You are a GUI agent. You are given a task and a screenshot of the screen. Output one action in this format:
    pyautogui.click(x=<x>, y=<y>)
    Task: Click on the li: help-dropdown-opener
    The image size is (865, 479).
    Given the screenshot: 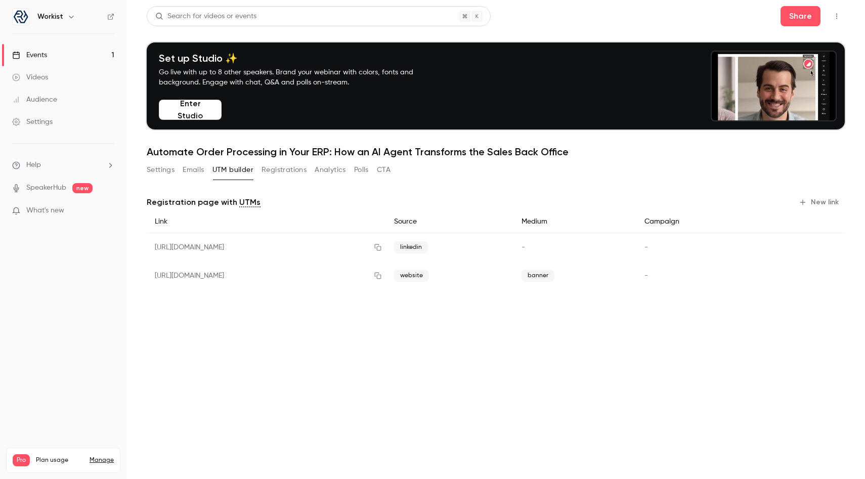 What is the action you would take?
    pyautogui.click(x=63, y=165)
    